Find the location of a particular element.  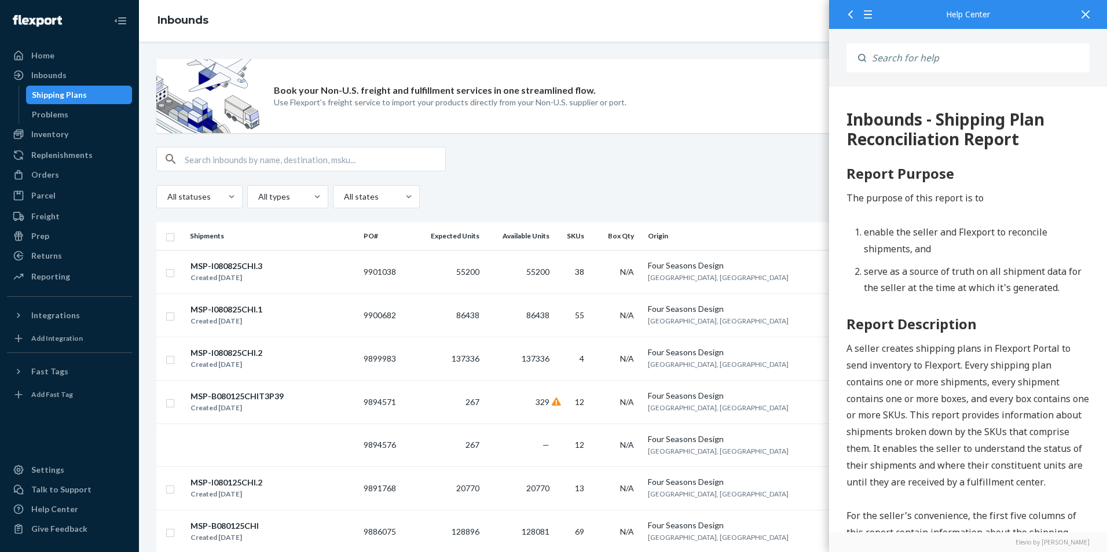

div: Inbounds is located at coordinates (49, 75).